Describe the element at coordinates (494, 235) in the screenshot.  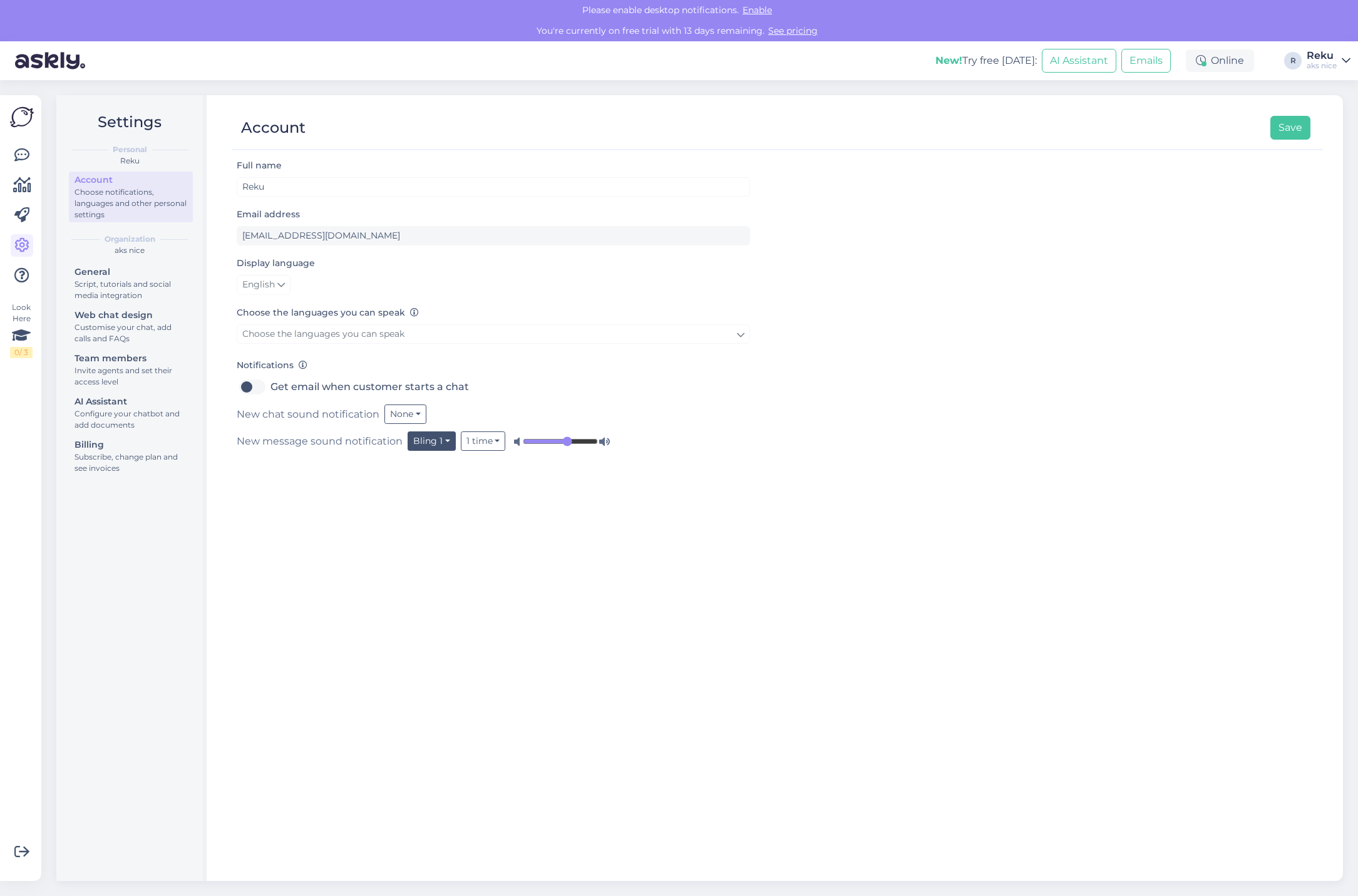
I see `input: Enter email` at that location.